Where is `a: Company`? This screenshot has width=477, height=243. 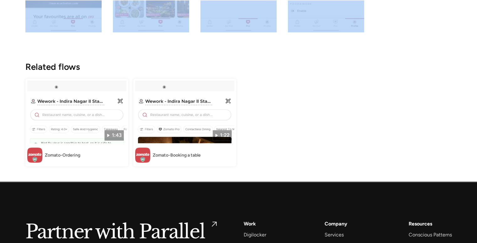 a: Company is located at coordinates (336, 224).